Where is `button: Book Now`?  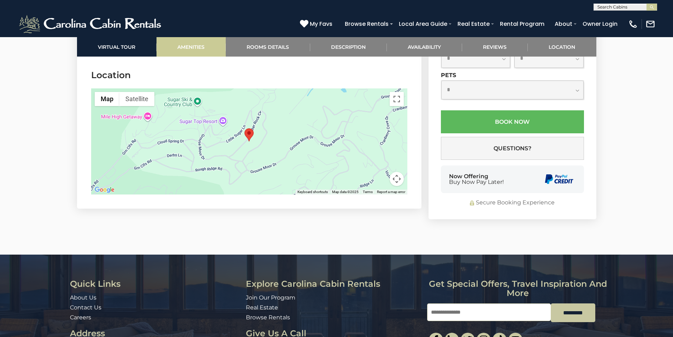 button: Book Now is located at coordinates (512, 122).